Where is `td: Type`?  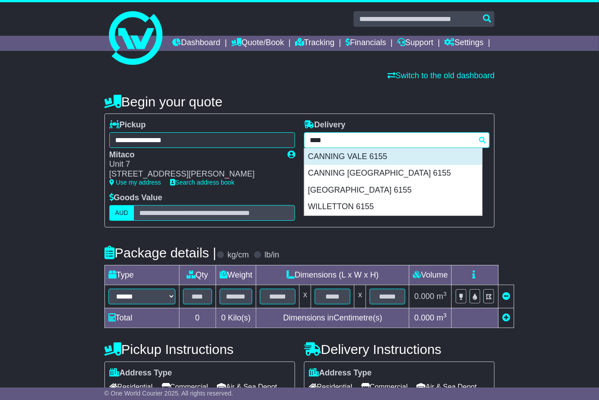
td: Type is located at coordinates (142, 275).